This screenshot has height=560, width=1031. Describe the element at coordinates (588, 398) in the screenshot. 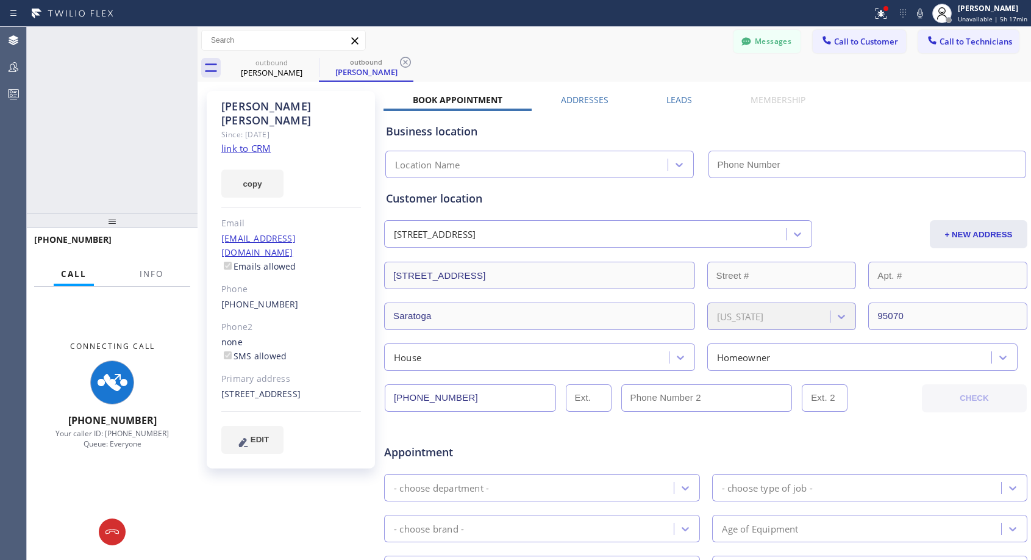

I see `input: Ext.` at that location.